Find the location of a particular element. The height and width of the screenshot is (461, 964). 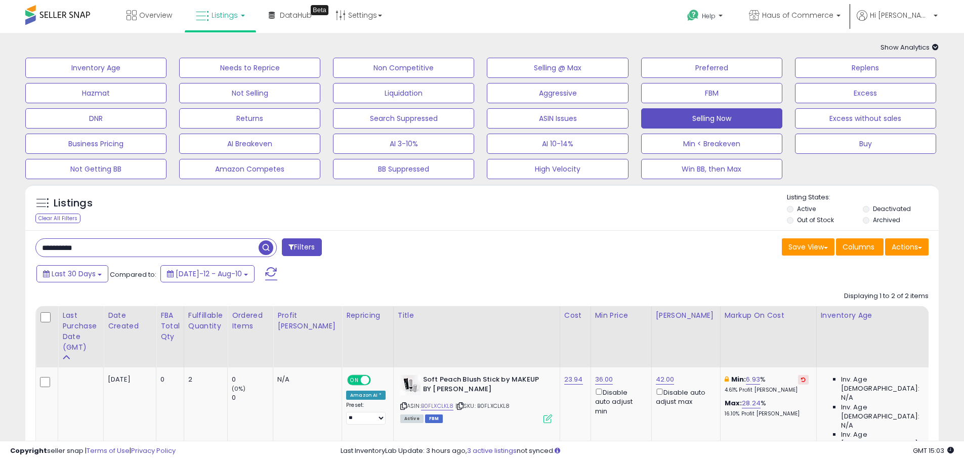

th: The percentage added to the cost of goods (COGS) that forms the calculator for Min & Max prices. is located at coordinates (768, 337).